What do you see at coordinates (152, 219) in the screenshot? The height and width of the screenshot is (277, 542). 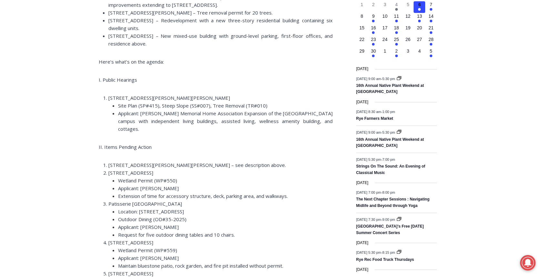 I see `span: Outdoor Dining (OD#35-2025)` at bounding box center [152, 219].